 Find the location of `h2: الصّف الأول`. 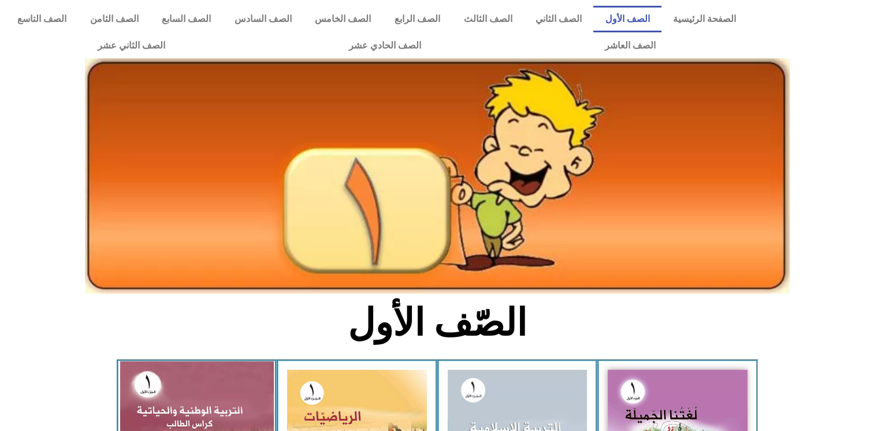

h2: الصّف الأول is located at coordinates (437, 323).